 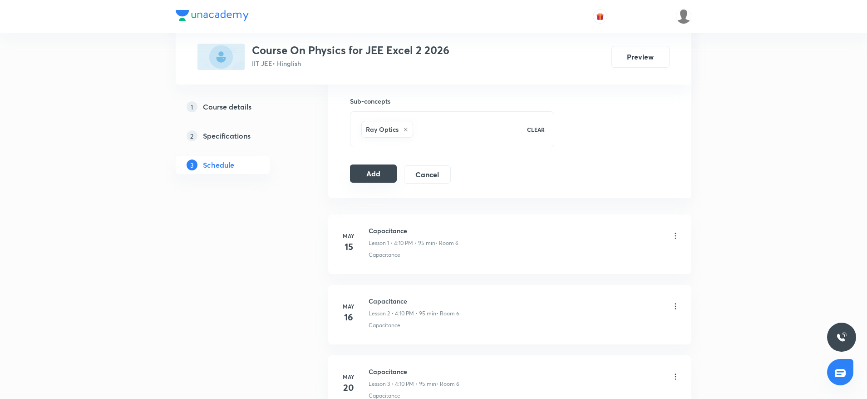 I want to click on button: Preview, so click(x=640, y=57).